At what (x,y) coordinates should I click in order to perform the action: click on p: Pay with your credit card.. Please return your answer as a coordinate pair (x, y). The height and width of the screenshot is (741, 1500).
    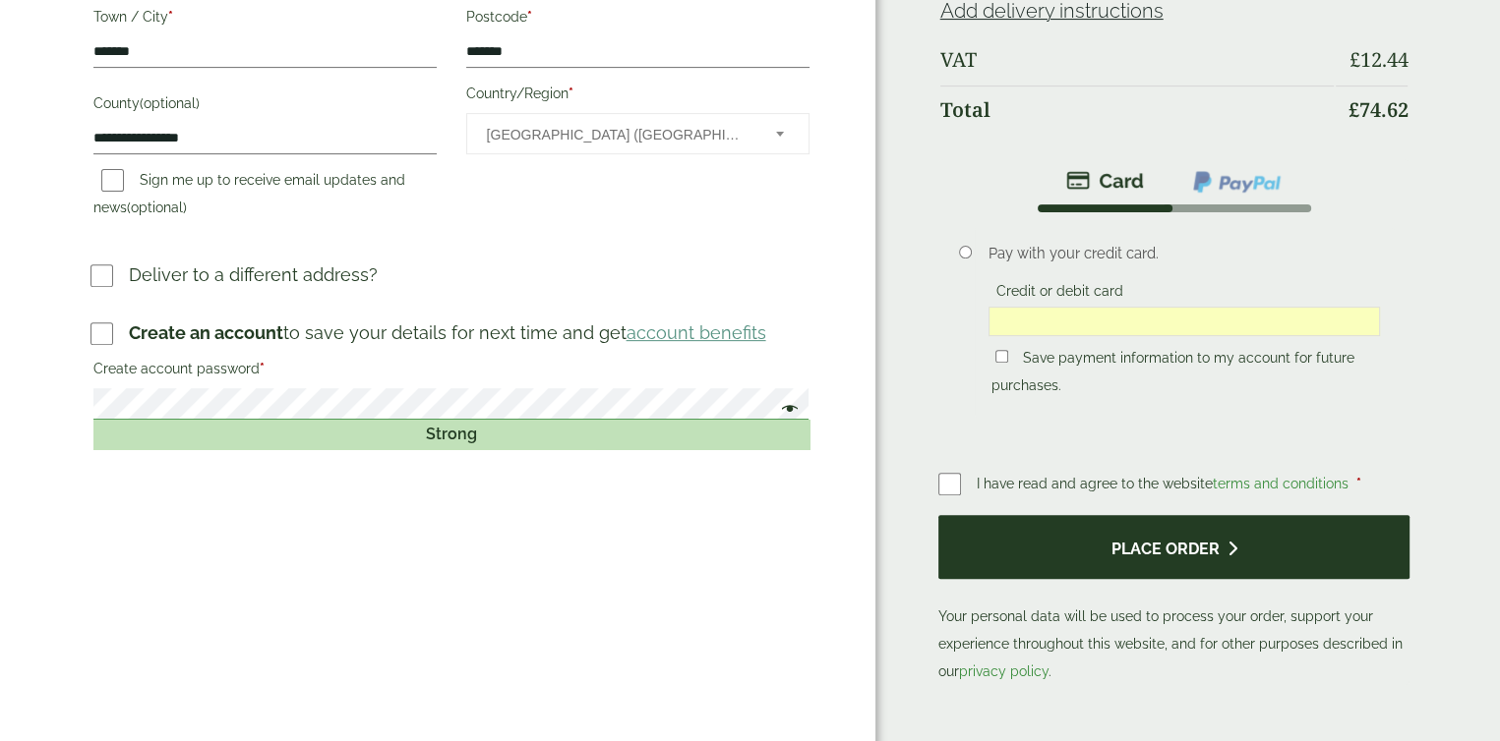
    Looking at the image, I should click on (1183, 254).